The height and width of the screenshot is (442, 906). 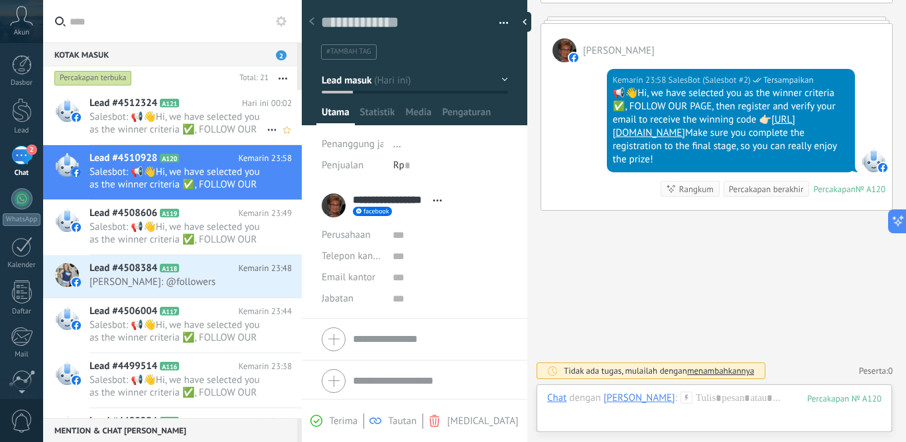 What do you see at coordinates (123, 269) in the screenshot?
I see `span: Lead #4508384` at bounding box center [123, 269].